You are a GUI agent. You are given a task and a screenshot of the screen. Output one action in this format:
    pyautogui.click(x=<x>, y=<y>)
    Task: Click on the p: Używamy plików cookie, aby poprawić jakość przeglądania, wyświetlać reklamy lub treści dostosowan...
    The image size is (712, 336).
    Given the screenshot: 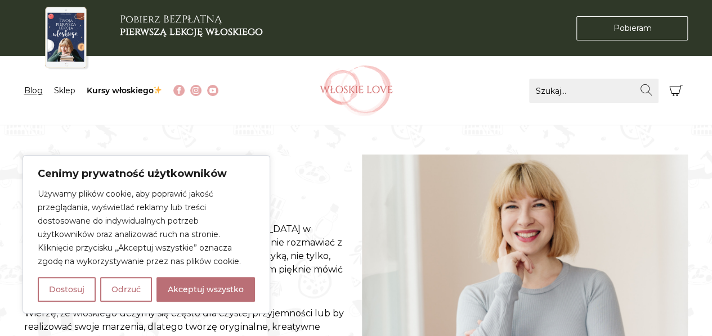 What is the action you would take?
    pyautogui.click(x=146, y=228)
    